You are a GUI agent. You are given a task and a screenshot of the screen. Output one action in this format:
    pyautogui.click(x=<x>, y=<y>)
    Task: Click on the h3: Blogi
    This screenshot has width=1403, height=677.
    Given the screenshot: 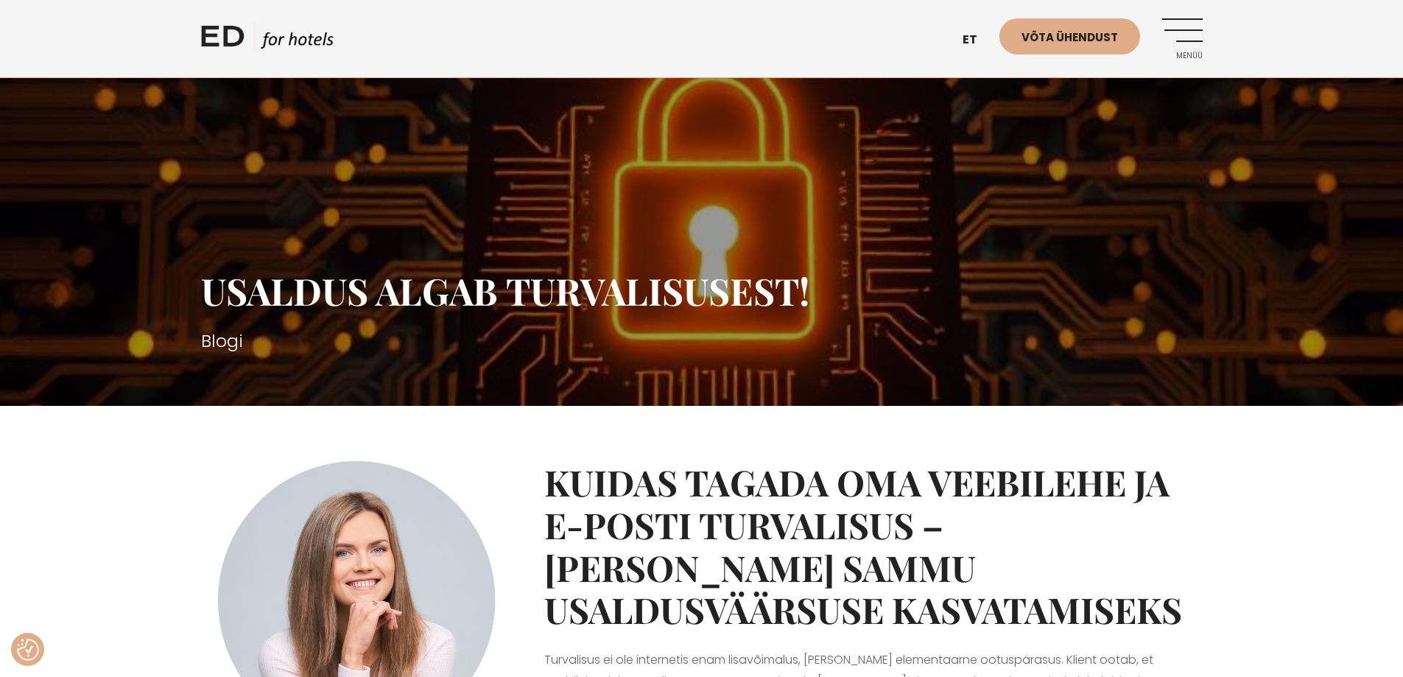 What is the action you would take?
    pyautogui.click(x=702, y=341)
    